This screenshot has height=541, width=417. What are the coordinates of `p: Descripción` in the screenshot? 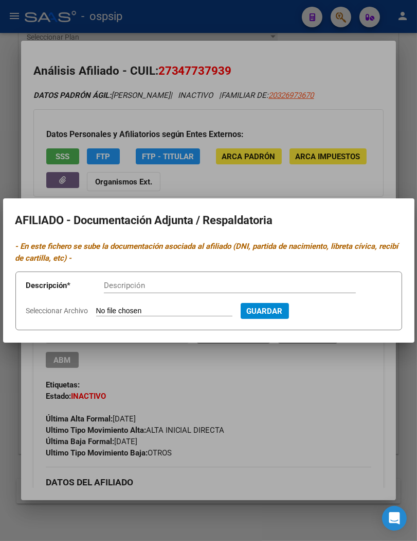 It's located at (65, 285).